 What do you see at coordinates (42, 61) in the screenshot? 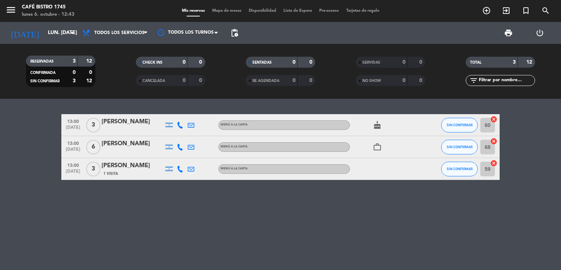
I see `span: RESERVADAS` at bounding box center [42, 61].